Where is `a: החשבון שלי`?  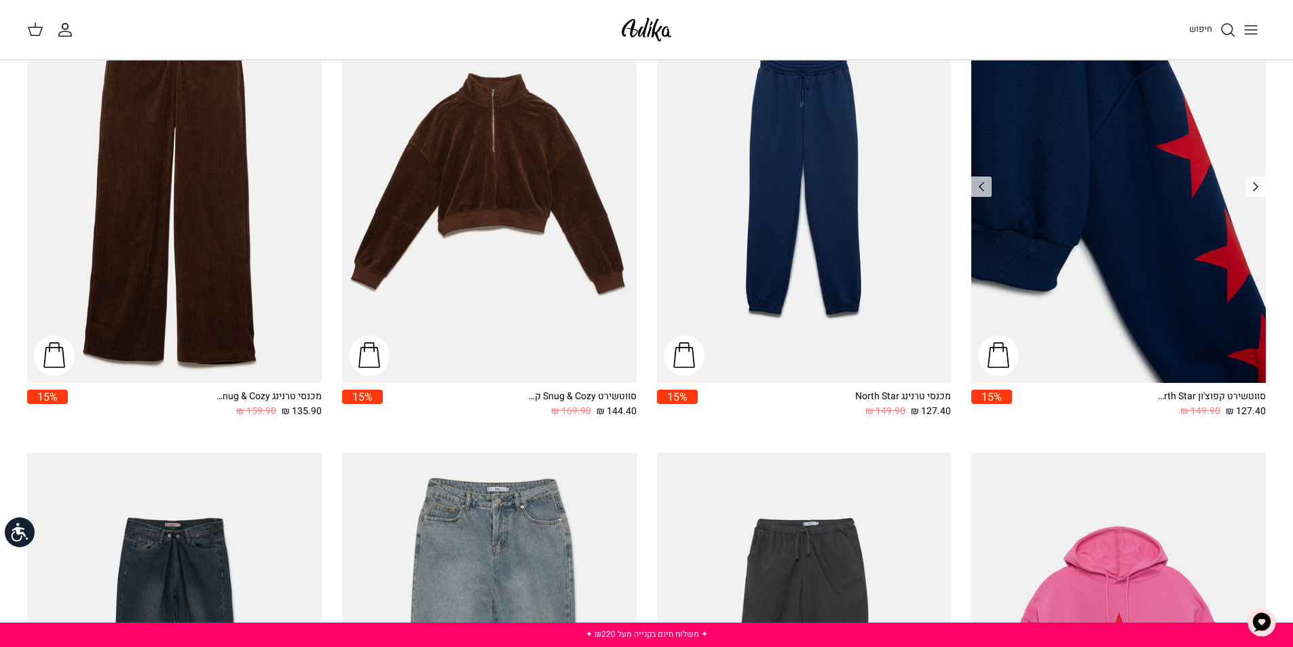 a: החשבון שלי is located at coordinates (68, 30).